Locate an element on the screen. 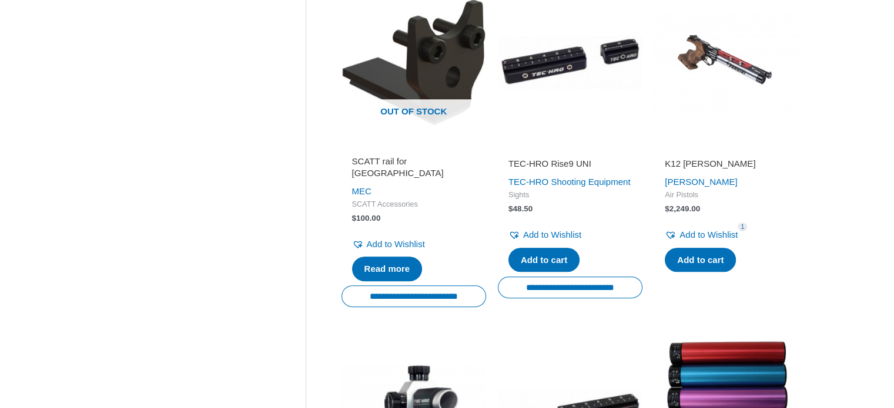 This screenshot has width=894, height=408. bdi: 2,249.00 is located at coordinates (682, 209).